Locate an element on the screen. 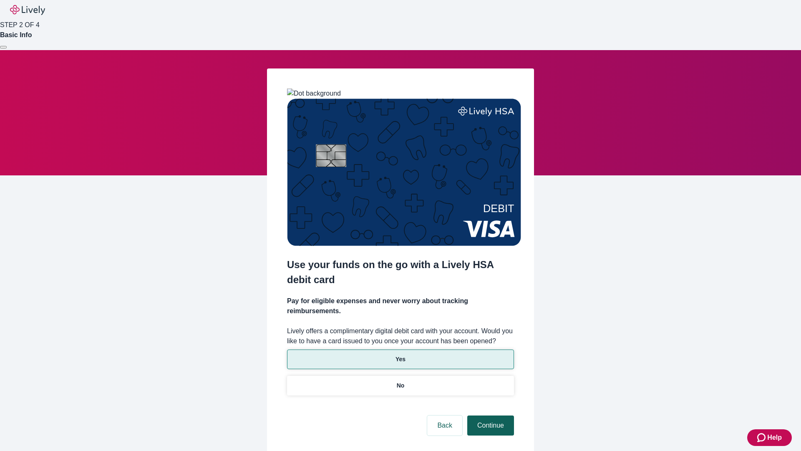  button: No is located at coordinates (401, 385).